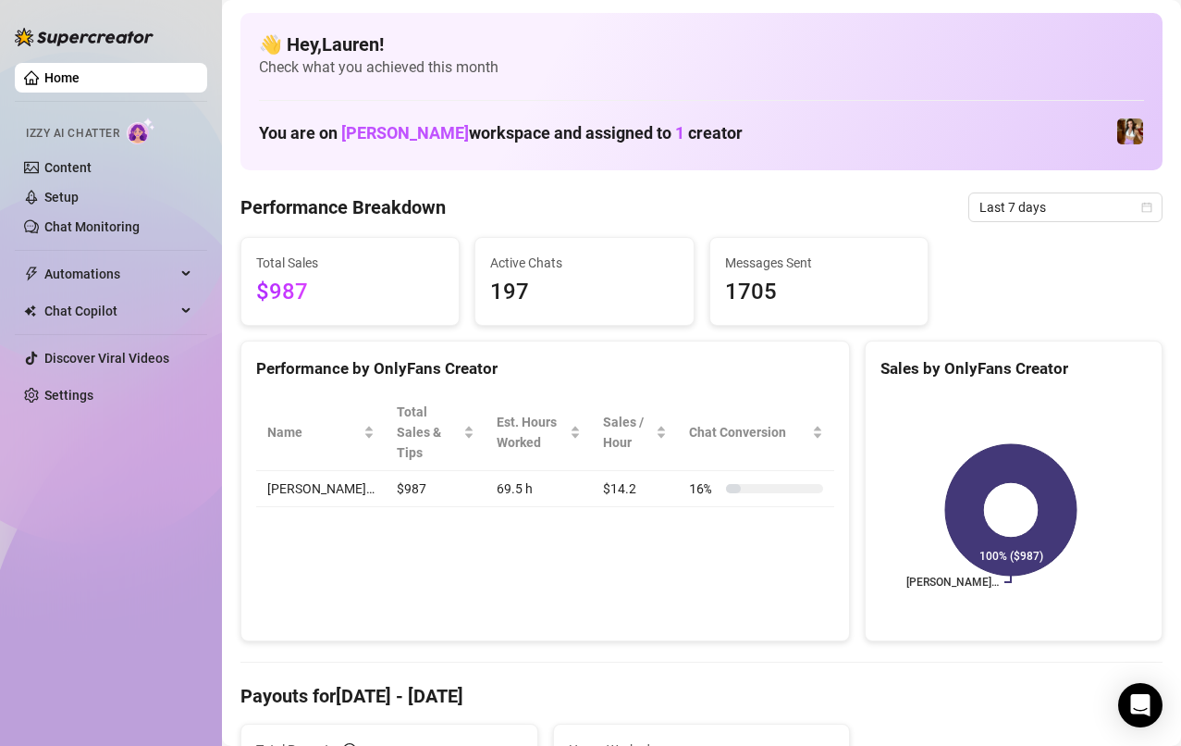  Describe the element at coordinates (1131, 131) in the screenshot. I see `img: Elena` at that location.